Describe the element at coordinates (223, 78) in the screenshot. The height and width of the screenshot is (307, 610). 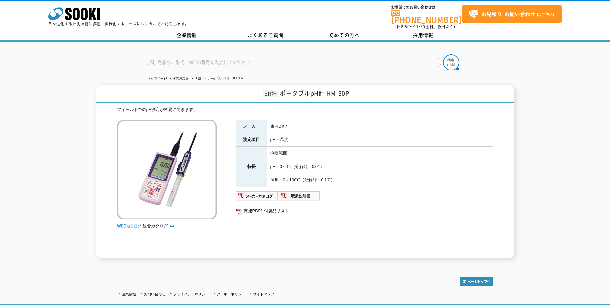
I see `li: ポータブルpH計 HM-30P` at that location.